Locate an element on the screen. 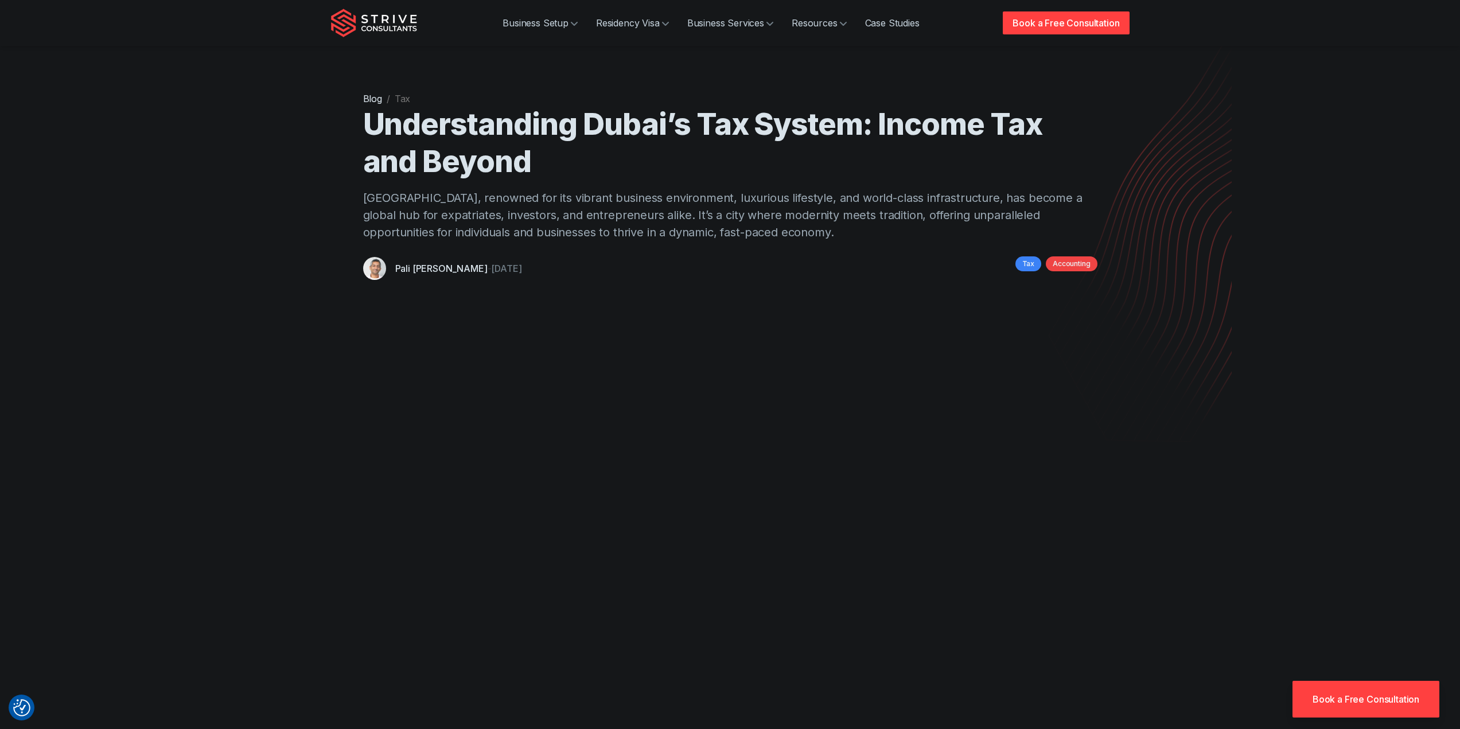 The image size is (1460, 729). a: Accounting is located at coordinates (1071, 264).